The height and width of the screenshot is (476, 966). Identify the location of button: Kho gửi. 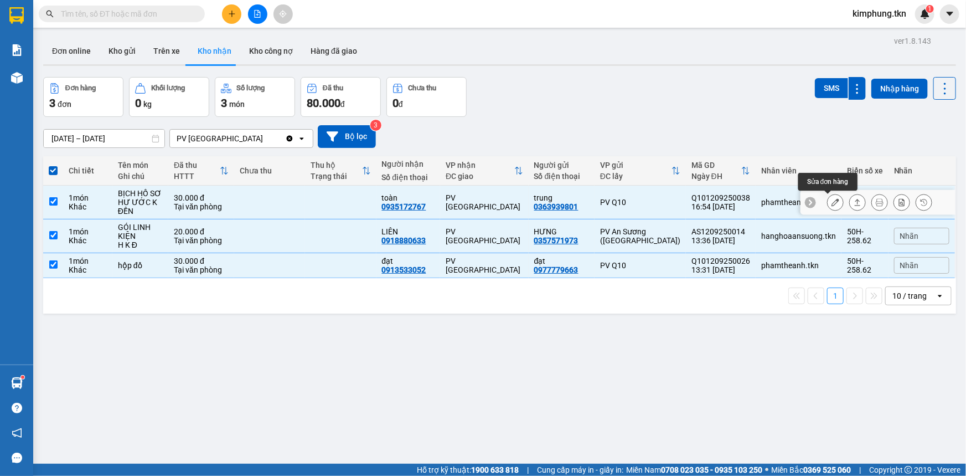
(122, 51).